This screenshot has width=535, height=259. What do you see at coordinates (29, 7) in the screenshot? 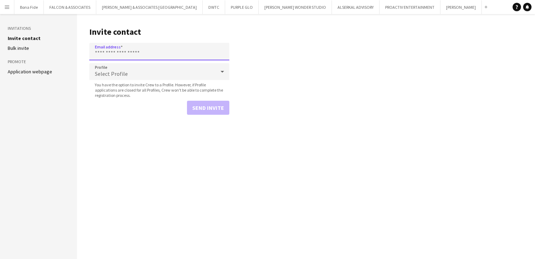
I see `button: Bona Fide` at bounding box center [29, 7].